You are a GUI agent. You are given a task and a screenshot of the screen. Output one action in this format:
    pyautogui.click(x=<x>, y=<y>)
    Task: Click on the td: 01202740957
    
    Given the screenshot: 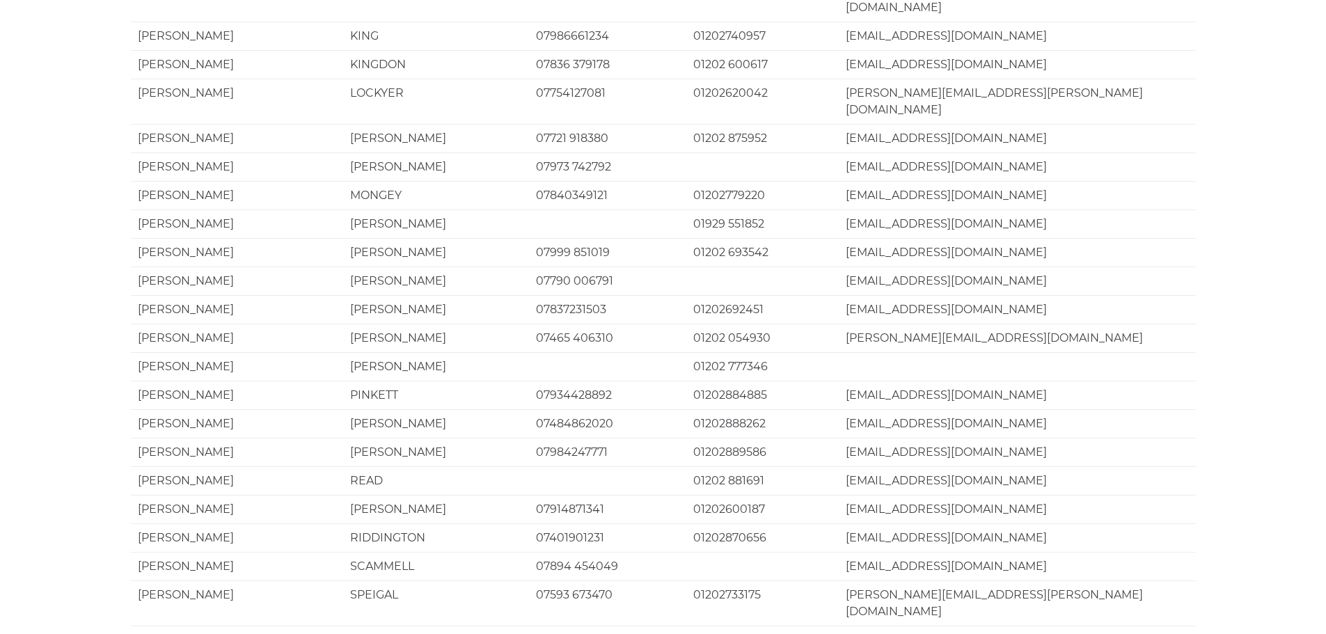 What is the action you would take?
    pyautogui.click(x=762, y=36)
    